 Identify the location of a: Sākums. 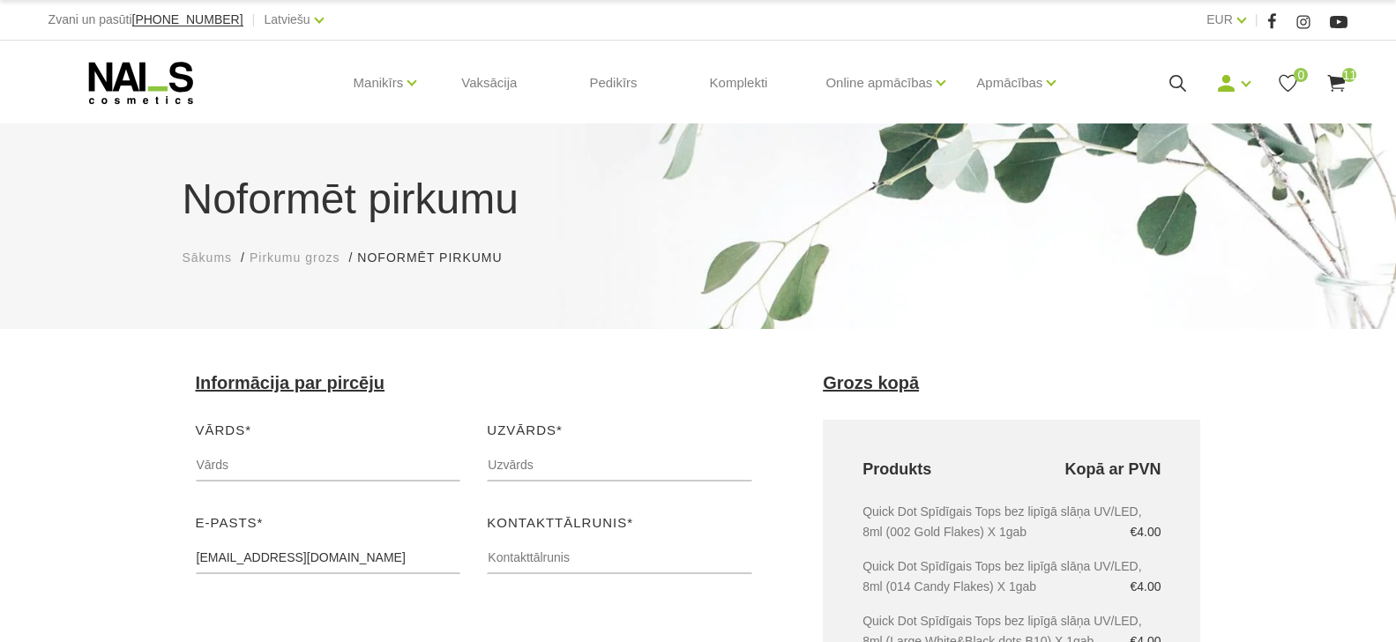
(207, 258).